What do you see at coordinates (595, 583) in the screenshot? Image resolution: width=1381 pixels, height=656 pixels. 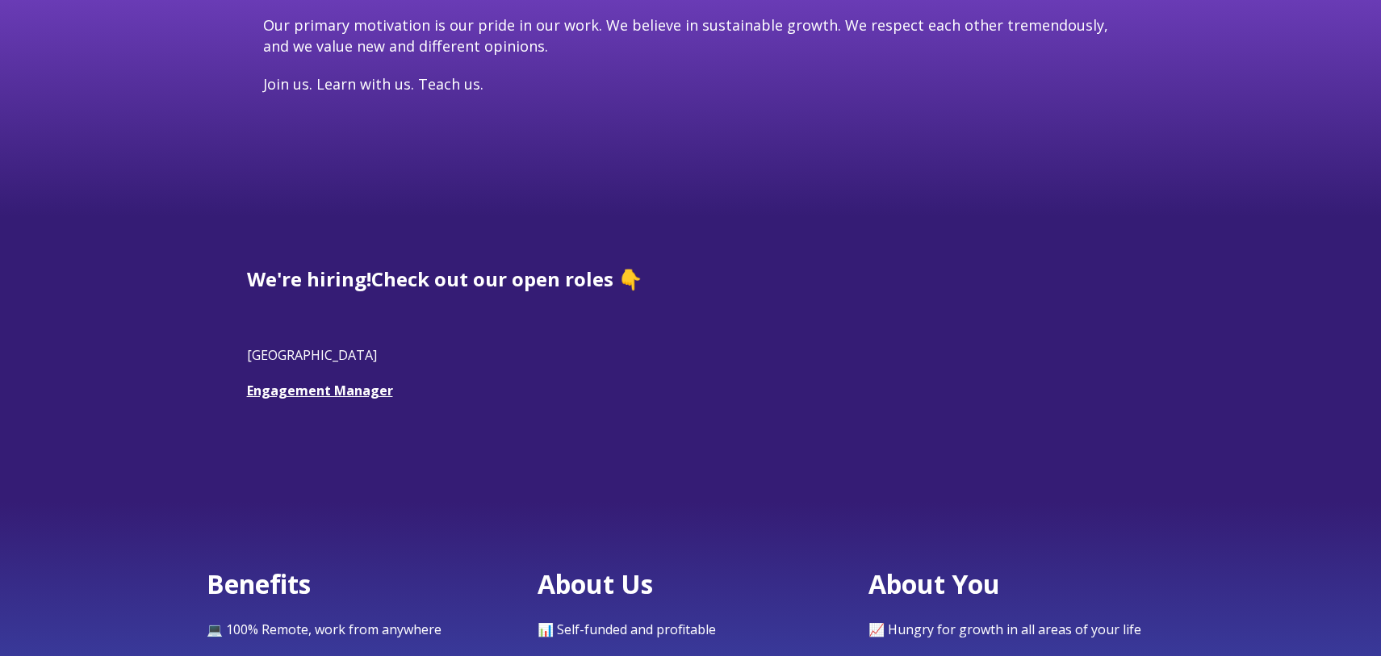 I see `span: About Us` at bounding box center [595, 583].